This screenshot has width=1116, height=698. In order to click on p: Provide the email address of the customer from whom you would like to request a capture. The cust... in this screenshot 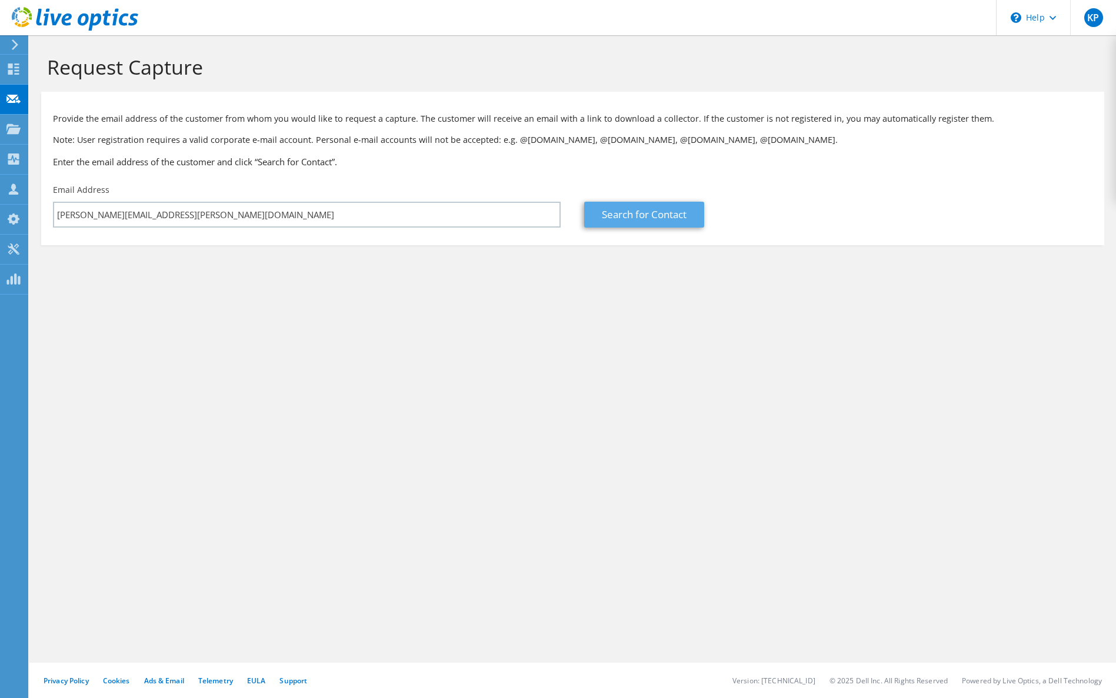, I will do `click(572, 119)`.